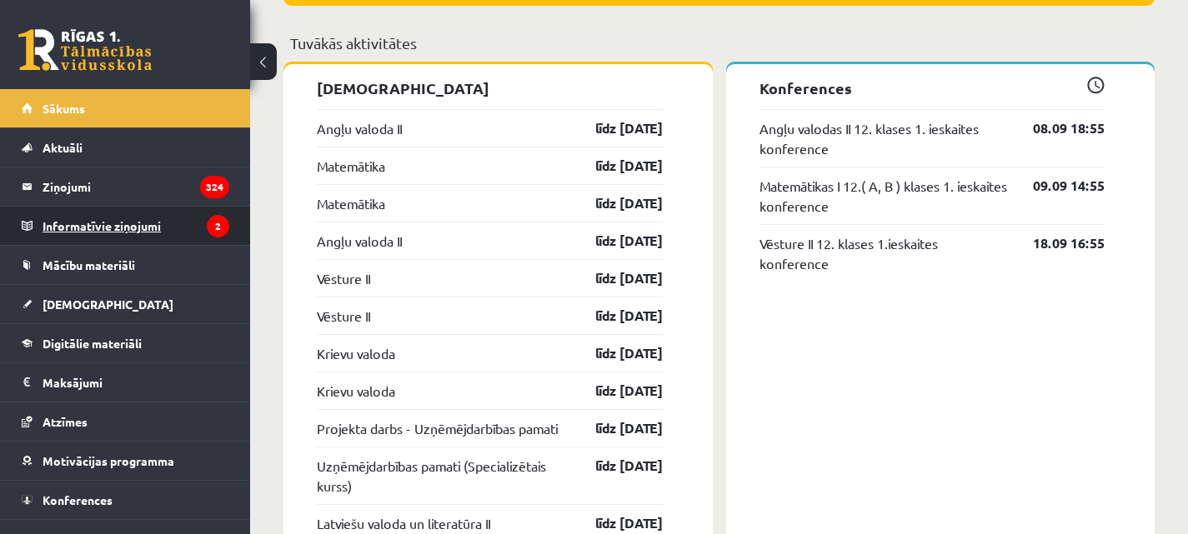 The image size is (1188, 534). Describe the element at coordinates (65, 422) in the screenshot. I see `span: Atzīmes` at that location.